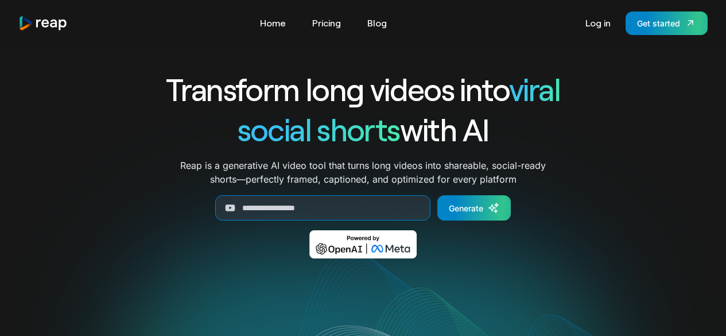 This screenshot has height=336, width=726. Describe the element at coordinates (363, 244) in the screenshot. I see `img: Powered by OpenAI & Meta` at that location.